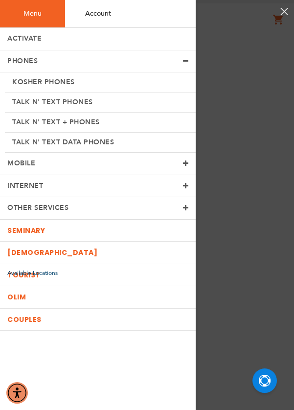 The width and height of the screenshot is (294, 410). Describe the element at coordinates (24, 38) in the screenshot. I see `span: ACTIVATE` at that location.